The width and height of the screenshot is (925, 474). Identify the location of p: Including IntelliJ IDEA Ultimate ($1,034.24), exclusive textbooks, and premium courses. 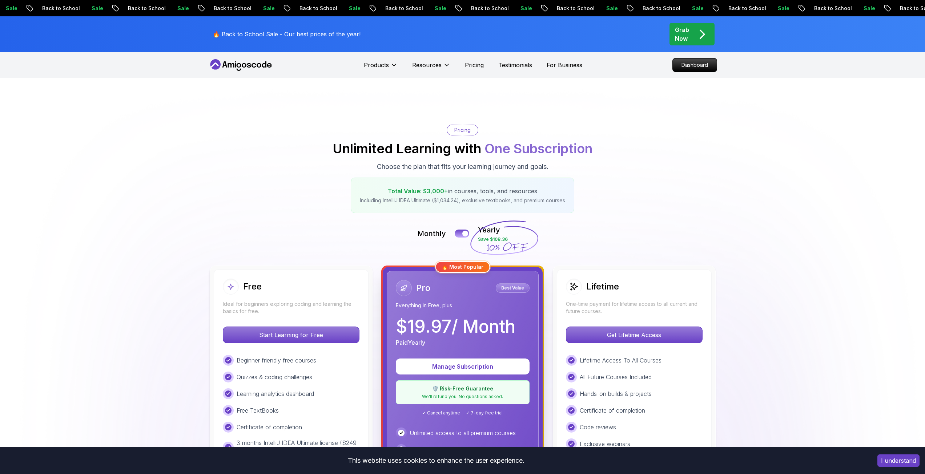
(462, 201).